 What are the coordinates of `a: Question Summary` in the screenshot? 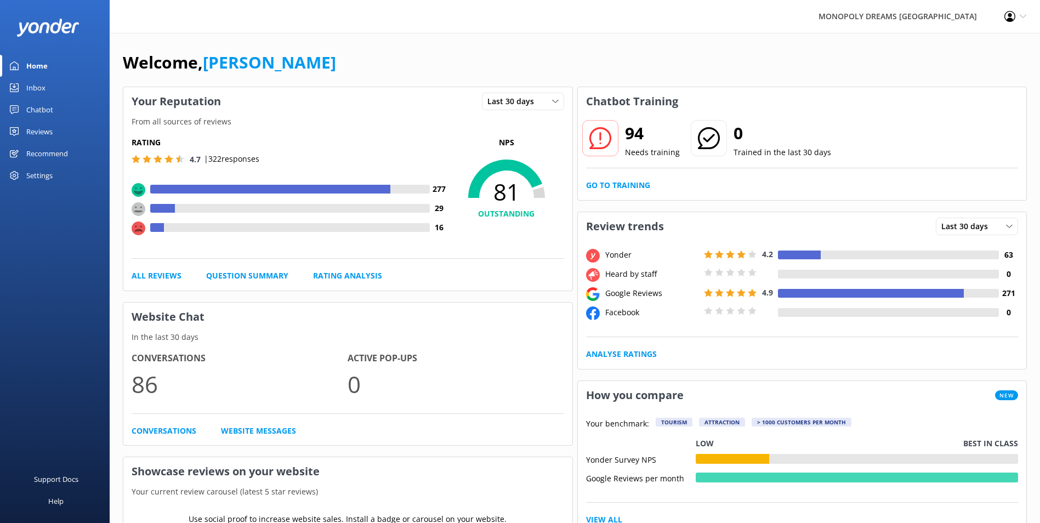 It's located at (247, 276).